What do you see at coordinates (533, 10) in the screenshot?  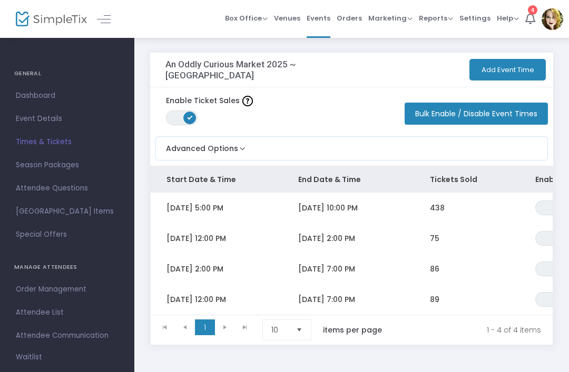 I see `div: 4` at bounding box center [533, 10].